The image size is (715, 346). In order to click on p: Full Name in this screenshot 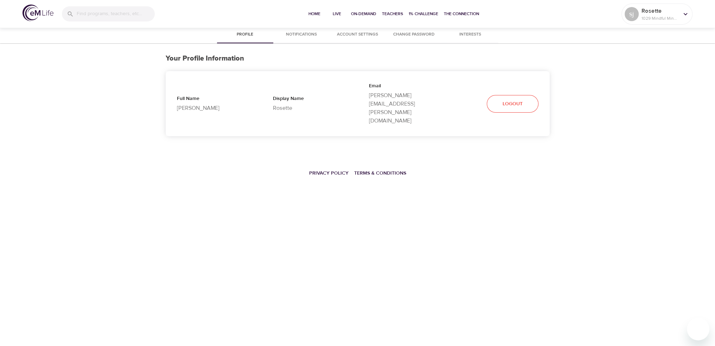, I will do `click(213, 99)`.